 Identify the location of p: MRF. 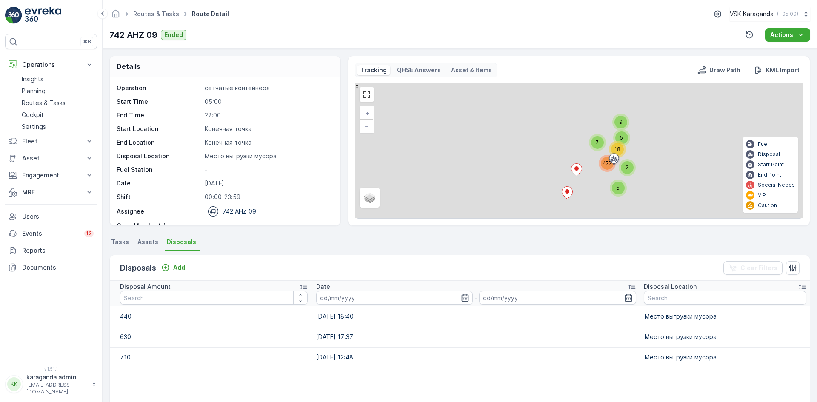
(51, 192).